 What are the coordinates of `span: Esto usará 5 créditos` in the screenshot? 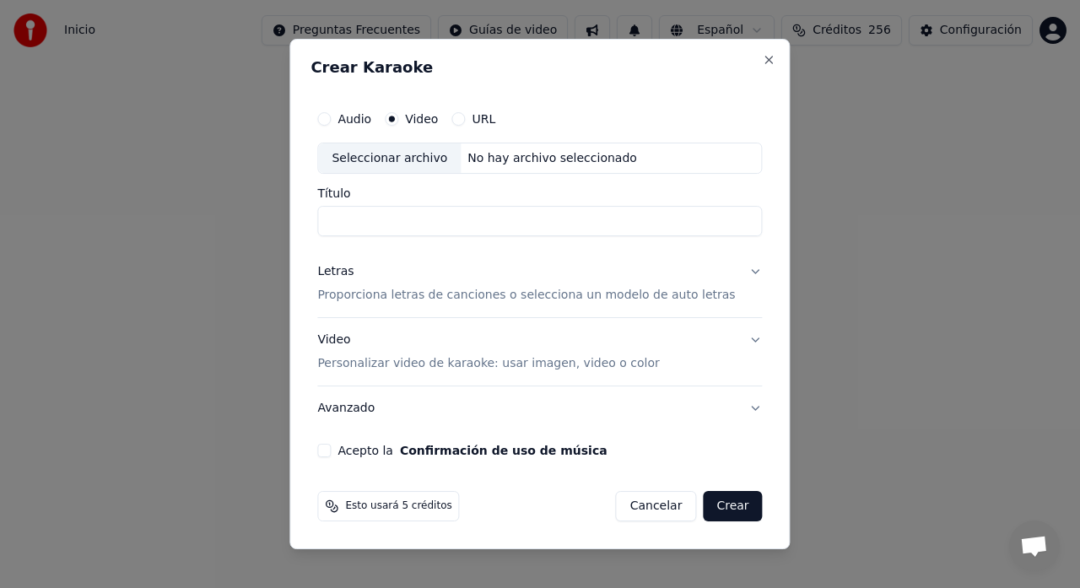 It's located at (398, 506).